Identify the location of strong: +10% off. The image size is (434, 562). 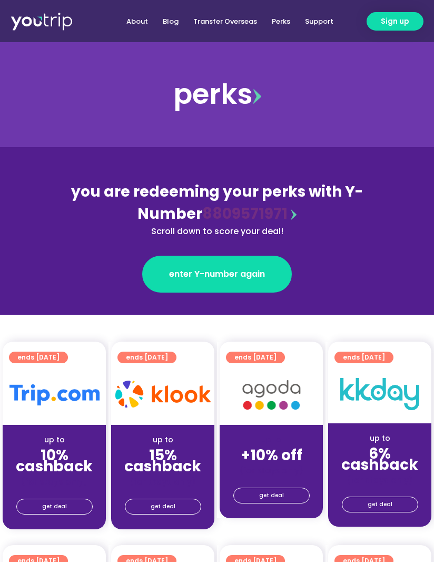
(271, 455).